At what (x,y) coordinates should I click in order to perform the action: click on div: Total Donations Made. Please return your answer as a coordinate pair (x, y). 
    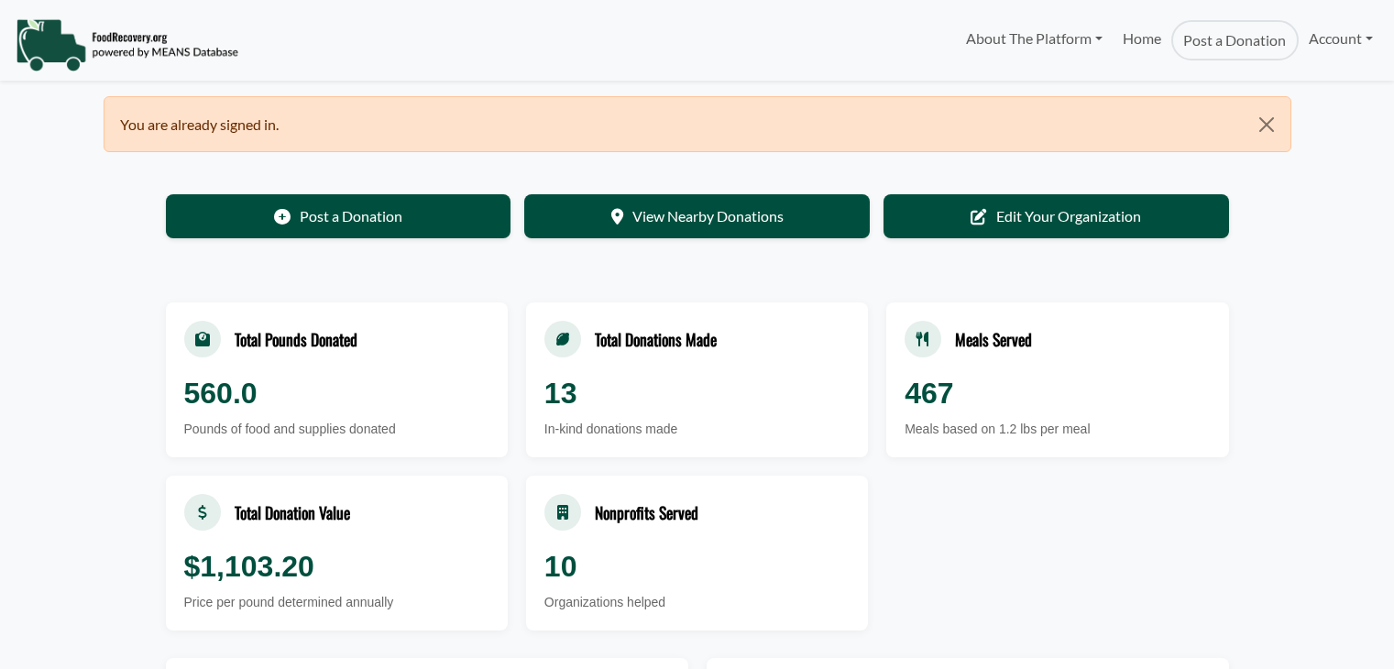
    Looking at the image, I should click on (655, 339).